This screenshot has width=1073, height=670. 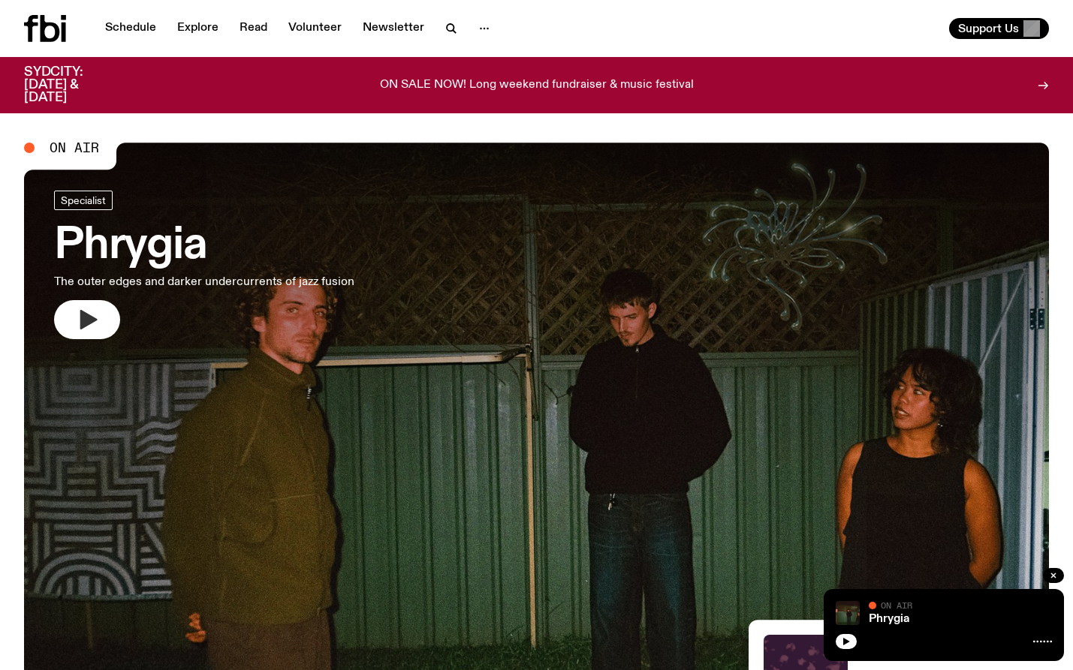 I want to click on p: ON SALE NOW! Long weekend fundraiser & music festival, so click(x=537, y=86).